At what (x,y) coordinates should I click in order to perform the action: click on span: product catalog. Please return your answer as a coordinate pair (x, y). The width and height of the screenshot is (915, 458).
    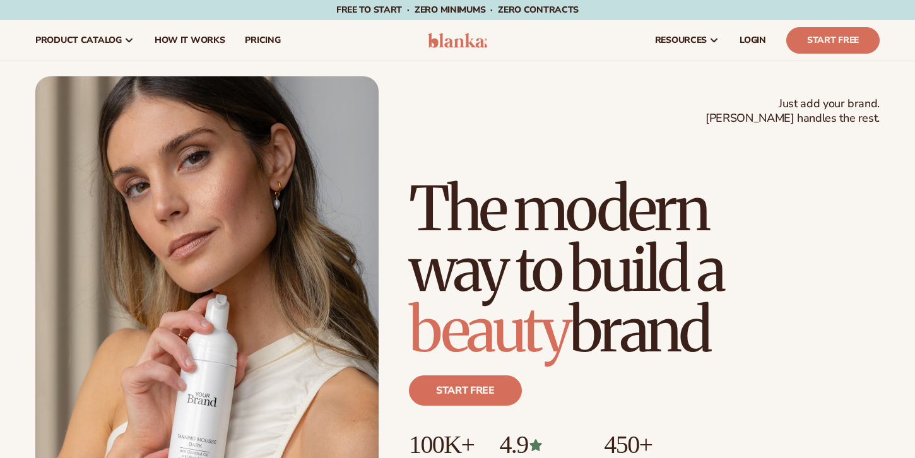
    Looking at the image, I should click on (78, 40).